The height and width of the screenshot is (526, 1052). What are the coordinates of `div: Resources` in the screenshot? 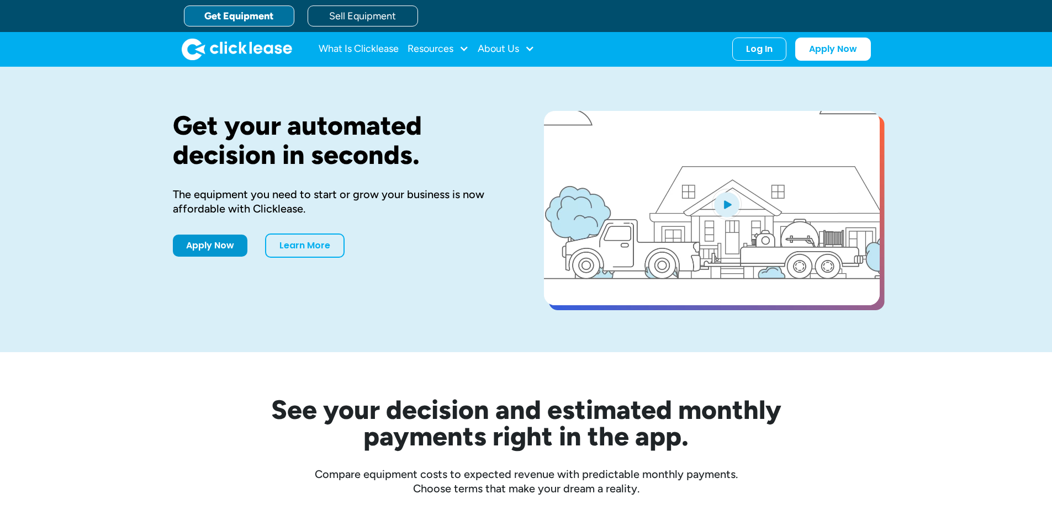 It's located at (438, 49).